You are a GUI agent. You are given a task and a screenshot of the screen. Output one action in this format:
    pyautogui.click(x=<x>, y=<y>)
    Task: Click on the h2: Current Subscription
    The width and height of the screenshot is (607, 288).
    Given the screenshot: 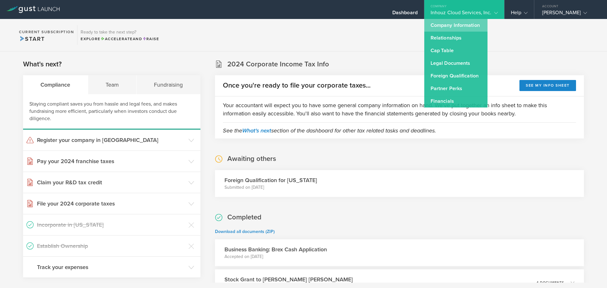 What is the action you would take?
    pyautogui.click(x=46, y=32)
    